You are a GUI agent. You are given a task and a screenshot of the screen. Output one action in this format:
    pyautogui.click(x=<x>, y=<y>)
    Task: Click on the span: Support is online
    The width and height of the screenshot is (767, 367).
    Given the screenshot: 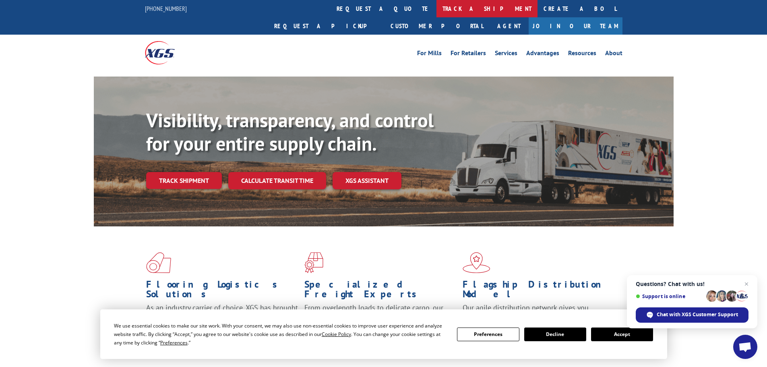 What is the action you would take?
    pyautogui.click(x=670, y=296)
    